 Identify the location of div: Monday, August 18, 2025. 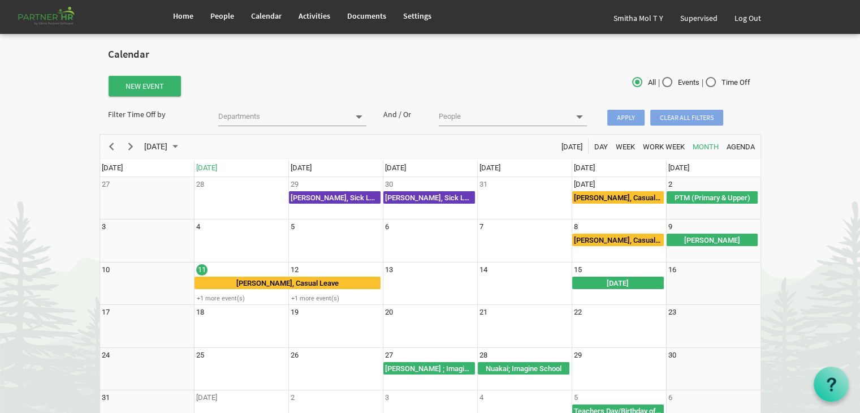
(200, 312).